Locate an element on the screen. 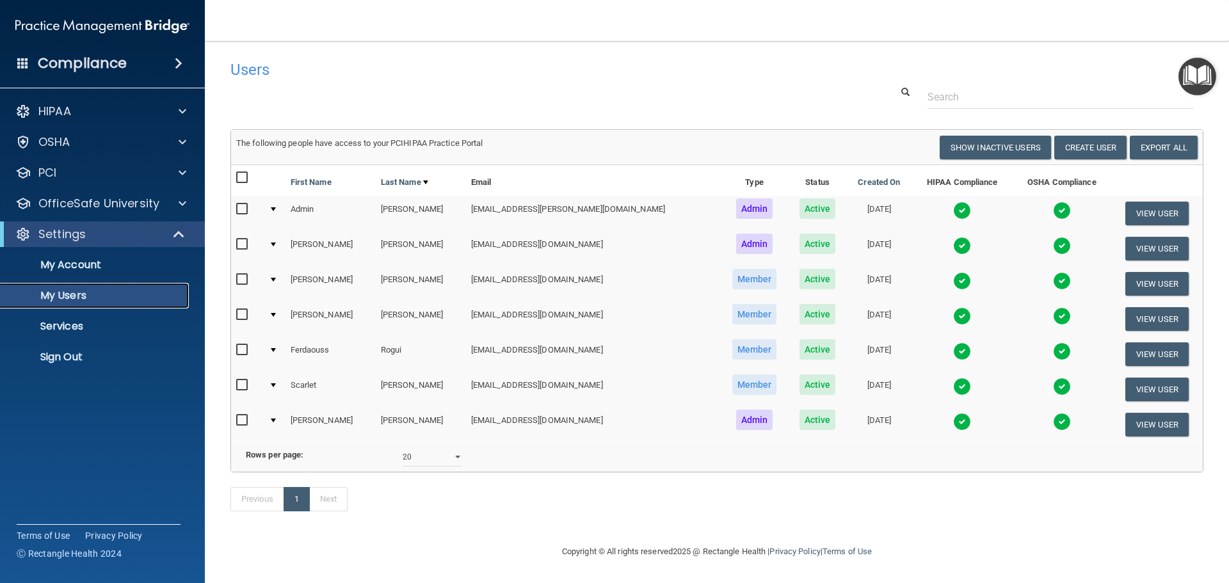 The height and width of the screenshot is (583, 1229). h4: Compliance is located at coordinates (82, 63).